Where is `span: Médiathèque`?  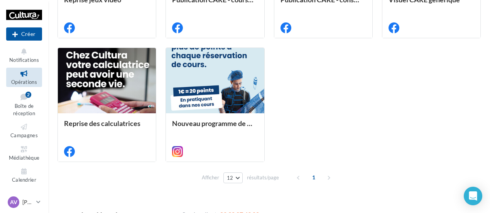 span: Médiathèque is located at coordinates (24, 157).